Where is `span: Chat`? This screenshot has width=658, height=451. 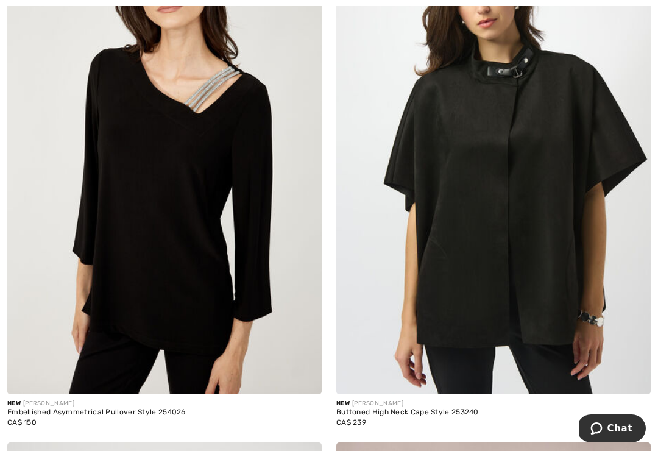
span: Chat is located at coordinates (41, 14).